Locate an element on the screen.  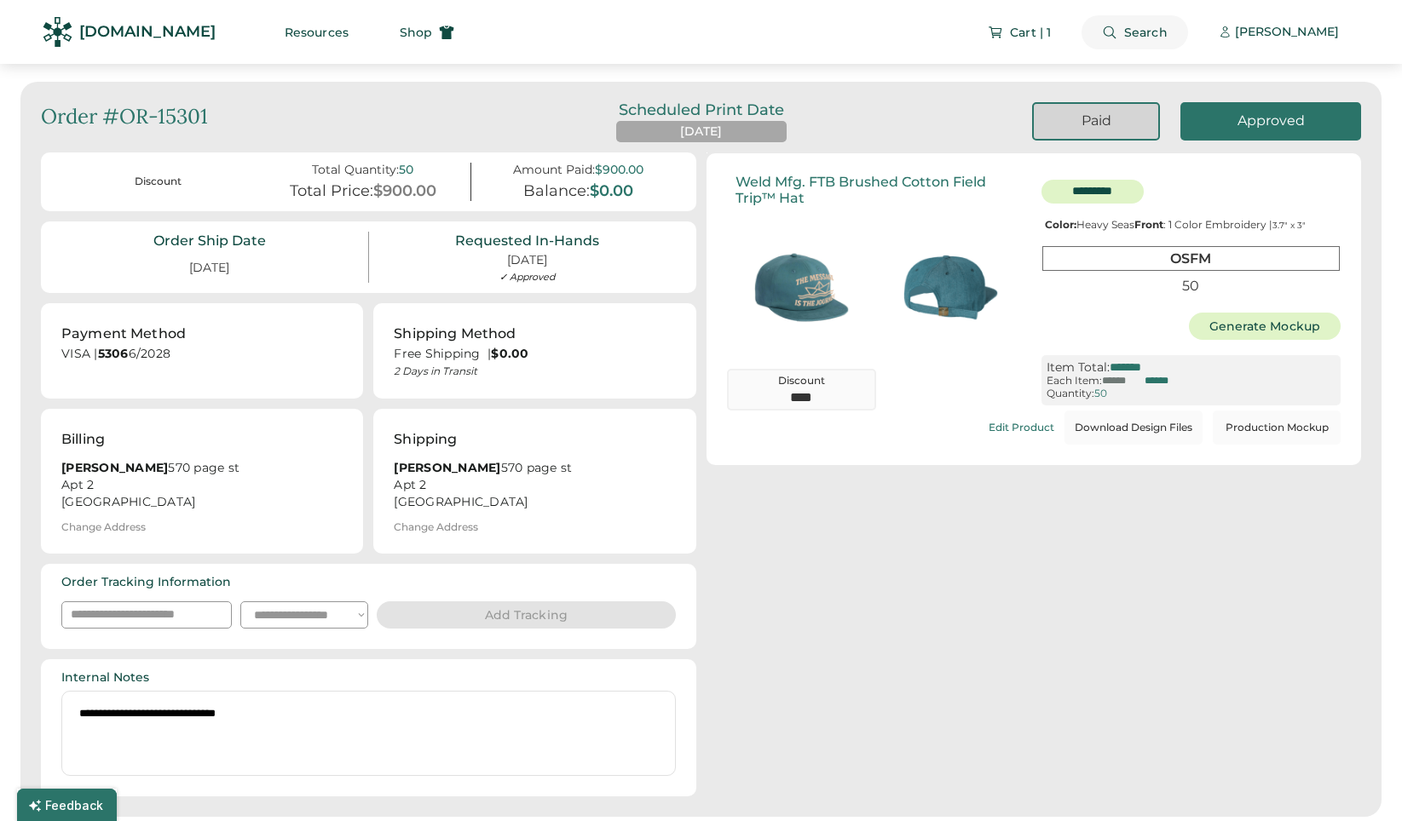
button: Shop is located at coordinates (427, 32).